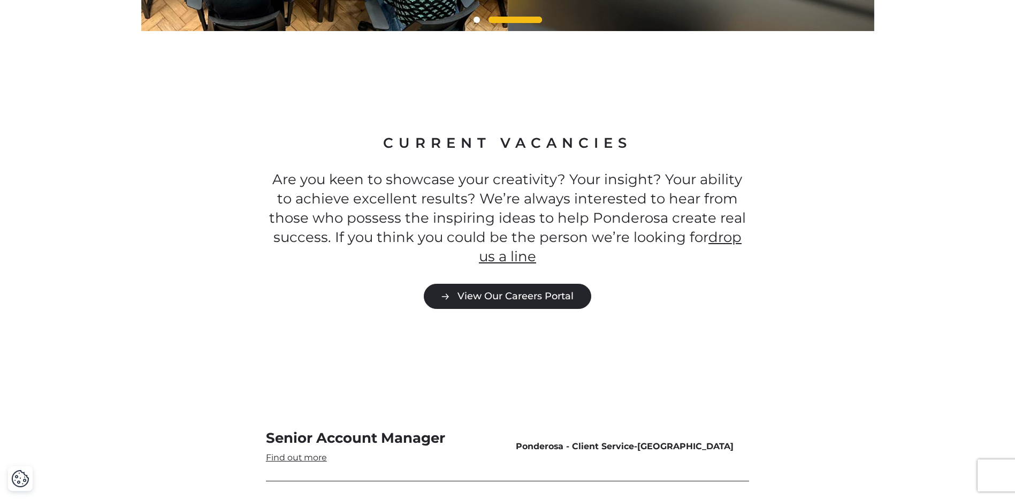 The width and height of the screenshot is (1015, 499). What do you see at coordinates (507, 218) in the screenshot?
I see `p: Are you keen to showcase your creativity? Your insight? Your ability to achieve excellent results...` at bounding box center [507, 218].